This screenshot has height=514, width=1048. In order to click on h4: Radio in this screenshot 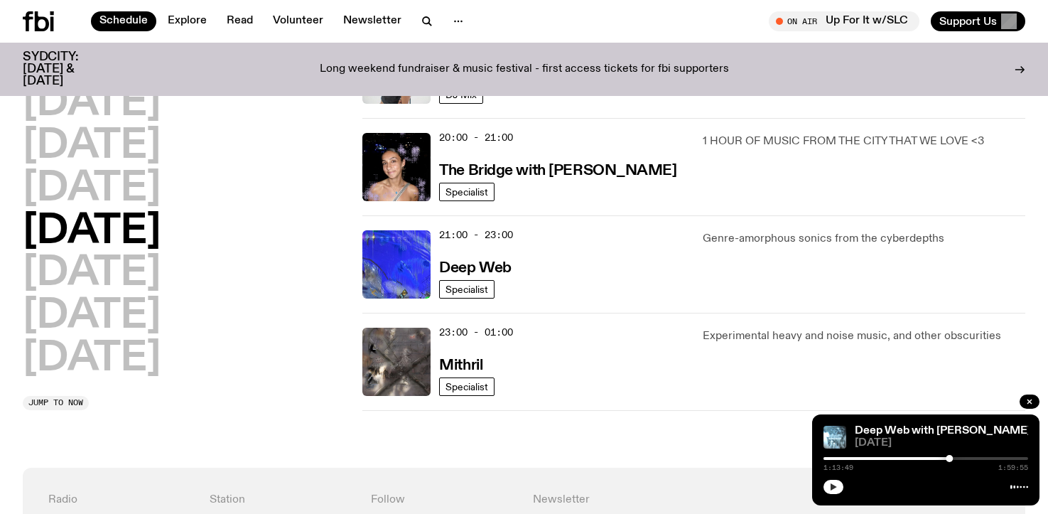, I will do `click(120, 499)`.